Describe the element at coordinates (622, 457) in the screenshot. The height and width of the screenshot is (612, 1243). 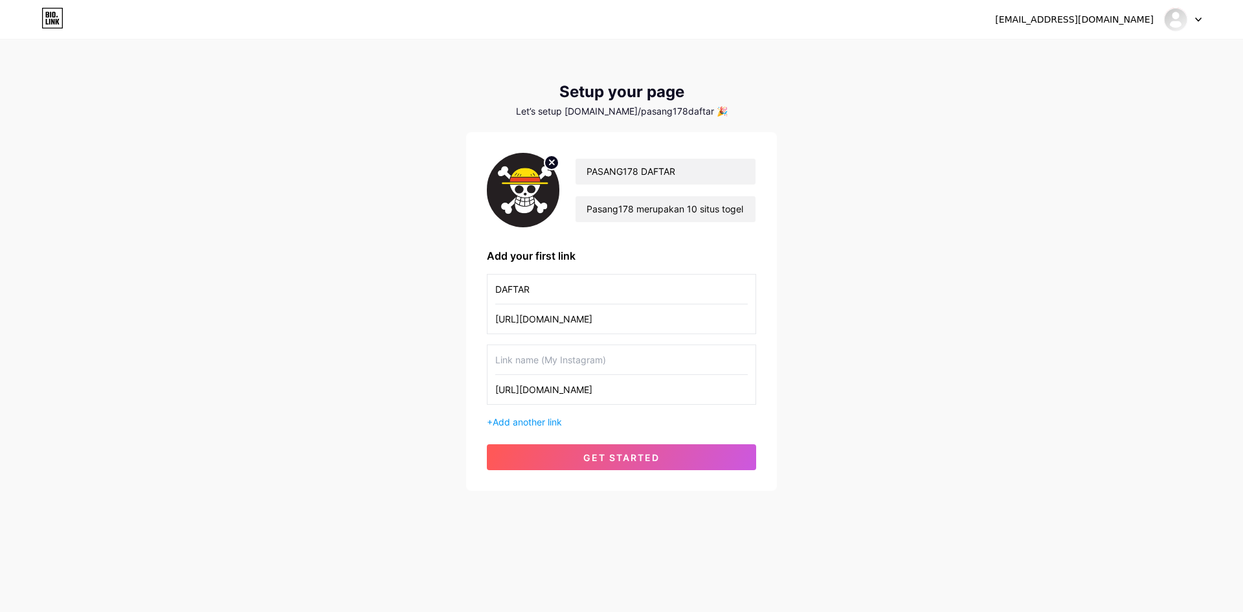
I see `span: get started` at that location.